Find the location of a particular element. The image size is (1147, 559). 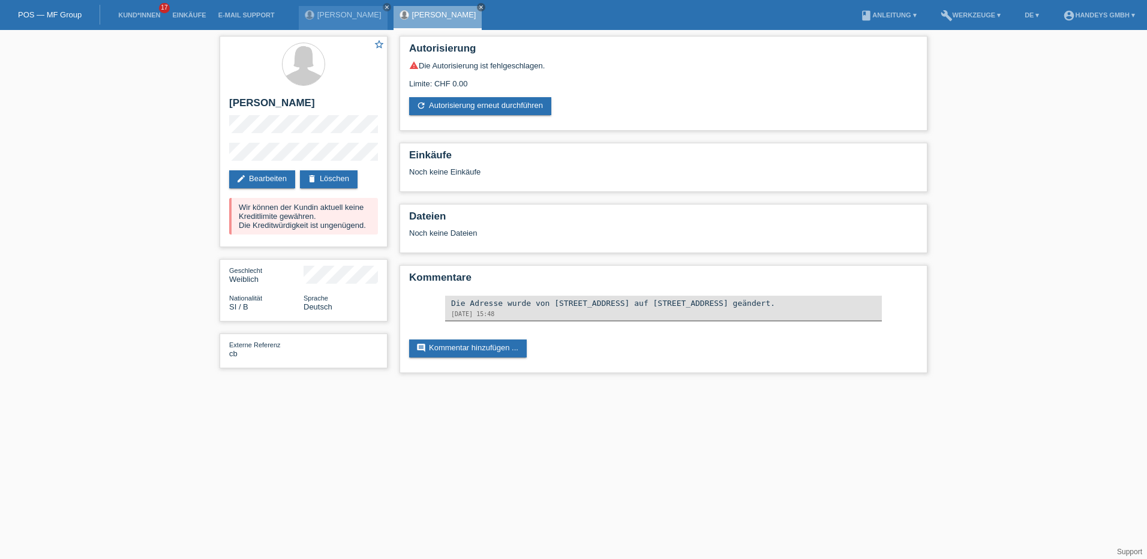

div: Limite: CHF 0.00 is located at coordinates (664, 79).